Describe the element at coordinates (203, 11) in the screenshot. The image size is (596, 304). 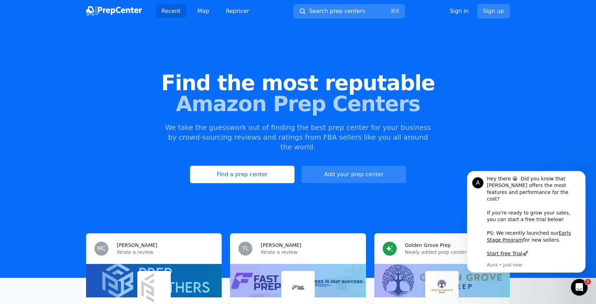
I see `a: Map` at that location.